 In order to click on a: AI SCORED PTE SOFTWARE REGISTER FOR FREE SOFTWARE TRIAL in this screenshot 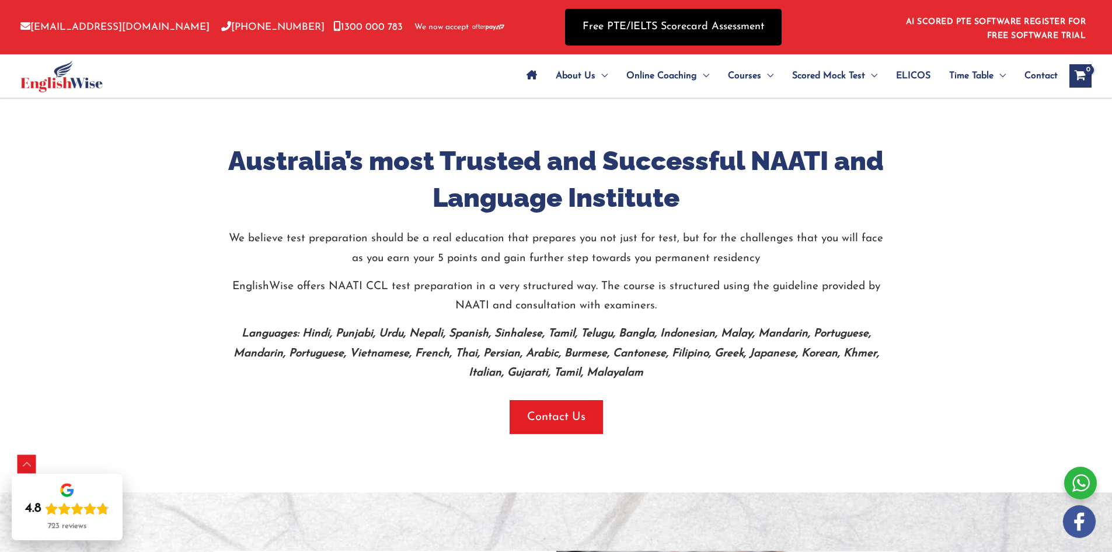, I will do `click(996, 29)`.